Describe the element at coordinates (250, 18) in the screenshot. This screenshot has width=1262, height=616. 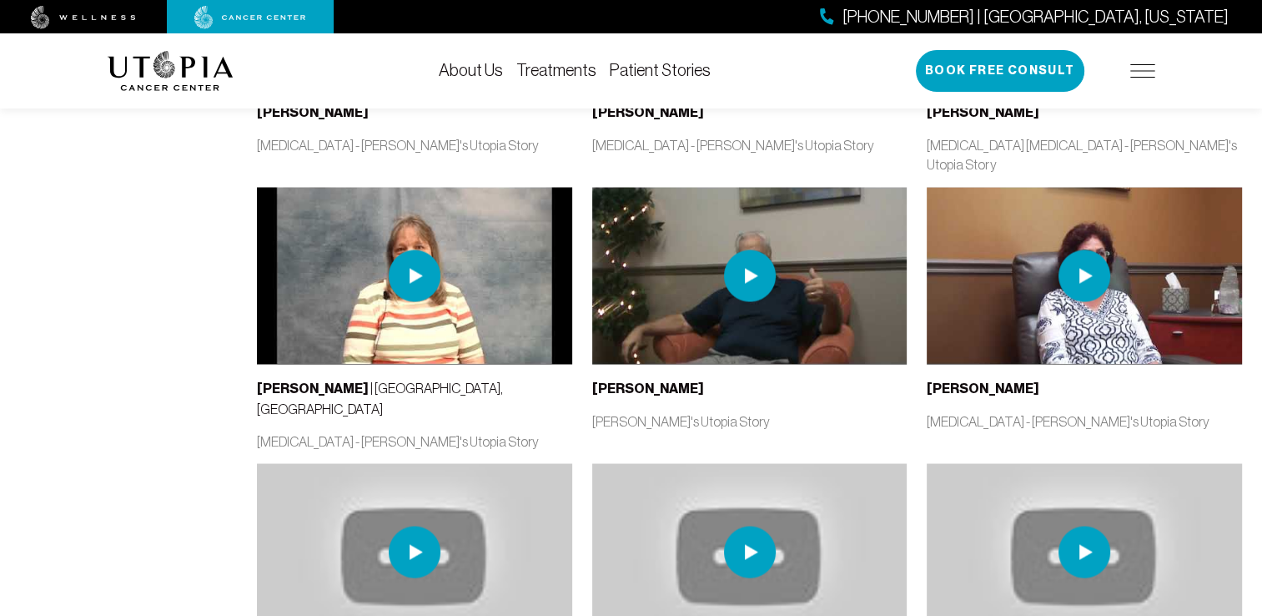
I see `img: cancer center` at that location.